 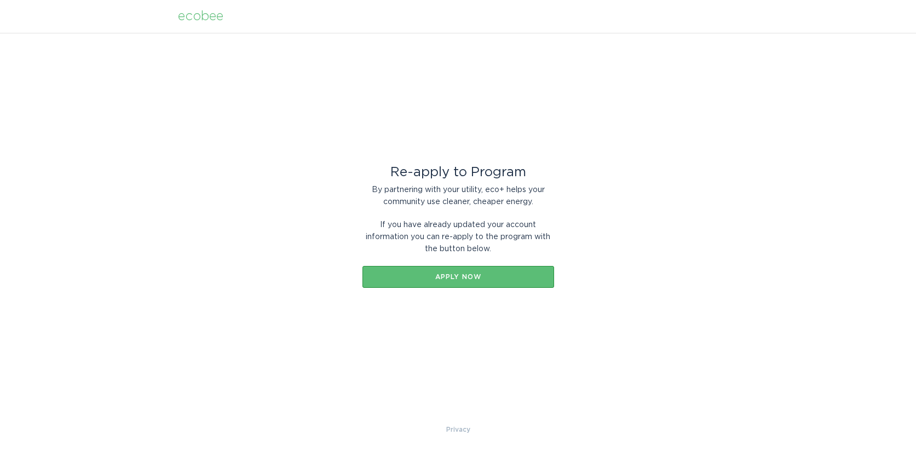 I want to click on div: By partnering with your utility, eco+ helps your community use cleaner, cheaper energy., so click(x=458, y=196).